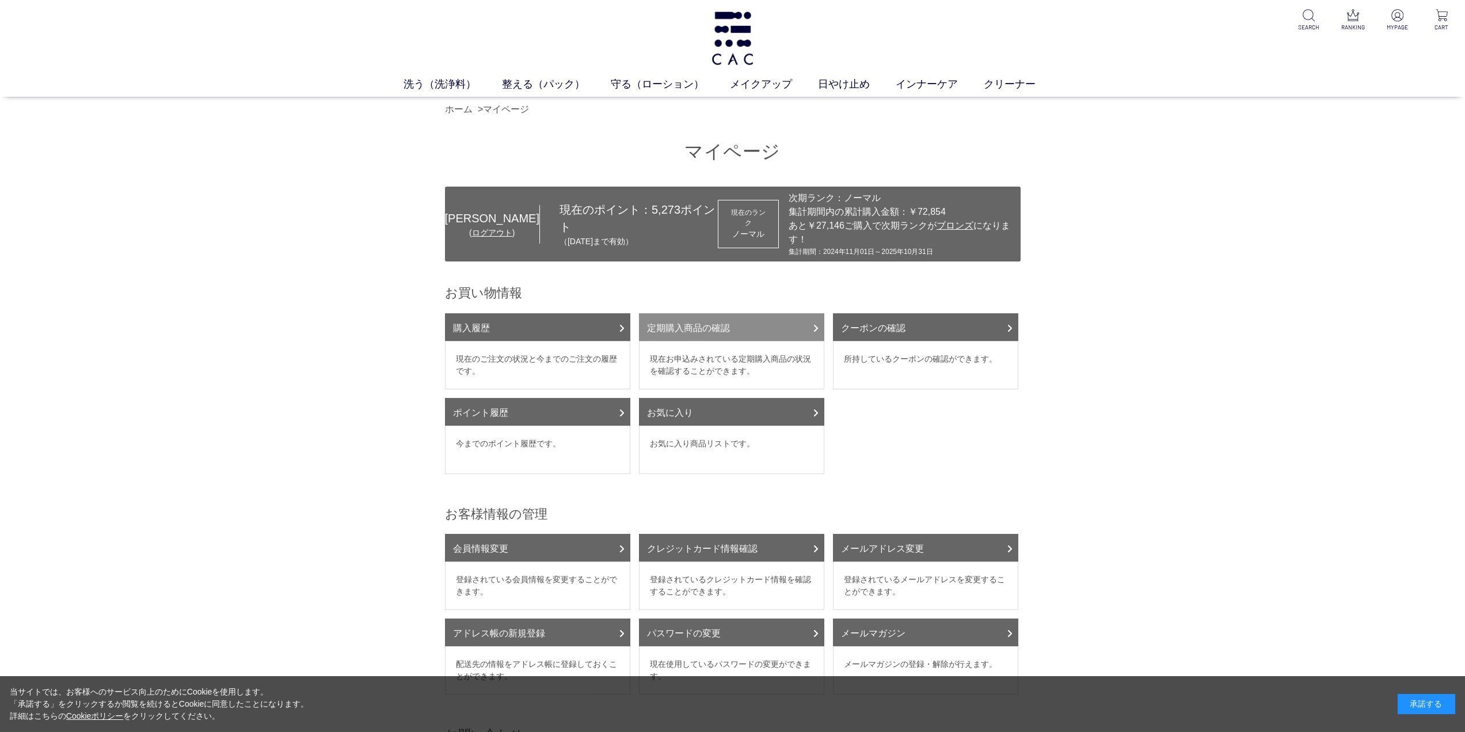 Image resolution: width=1465 pixels, height=732 pixels. I want to click on h1: マイページ, so click(733, 151).